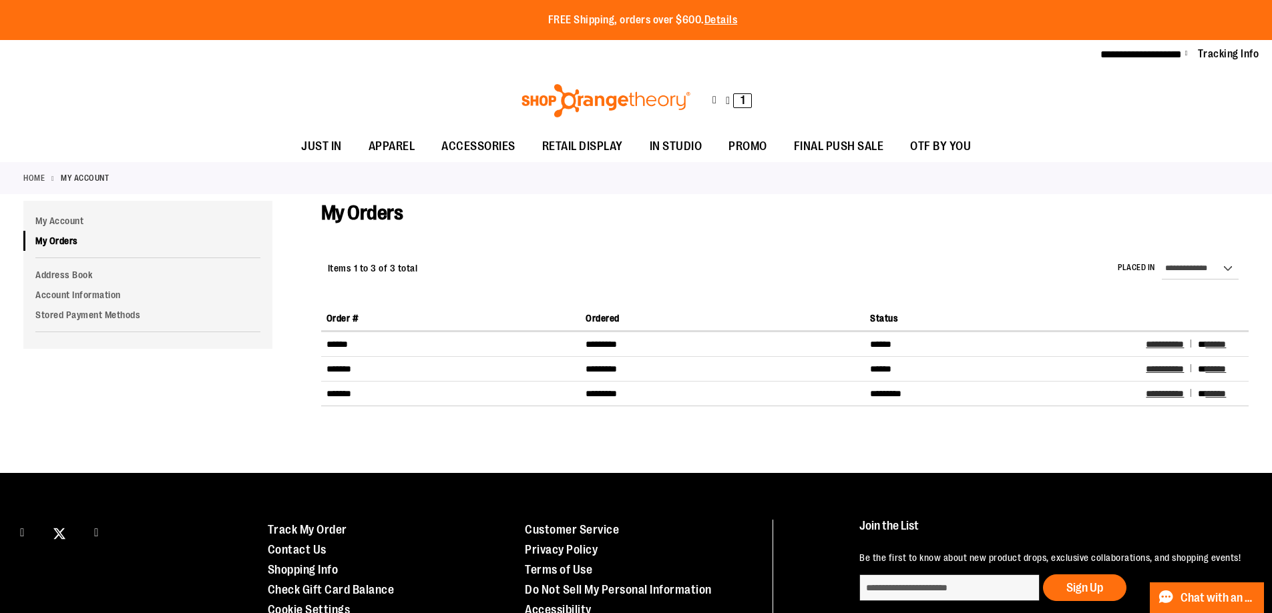 Image resolution: width=1272 pixels, height=613 pixels. I want to click on span: Items 1 to 3 of 3 total, so click(372, 268).